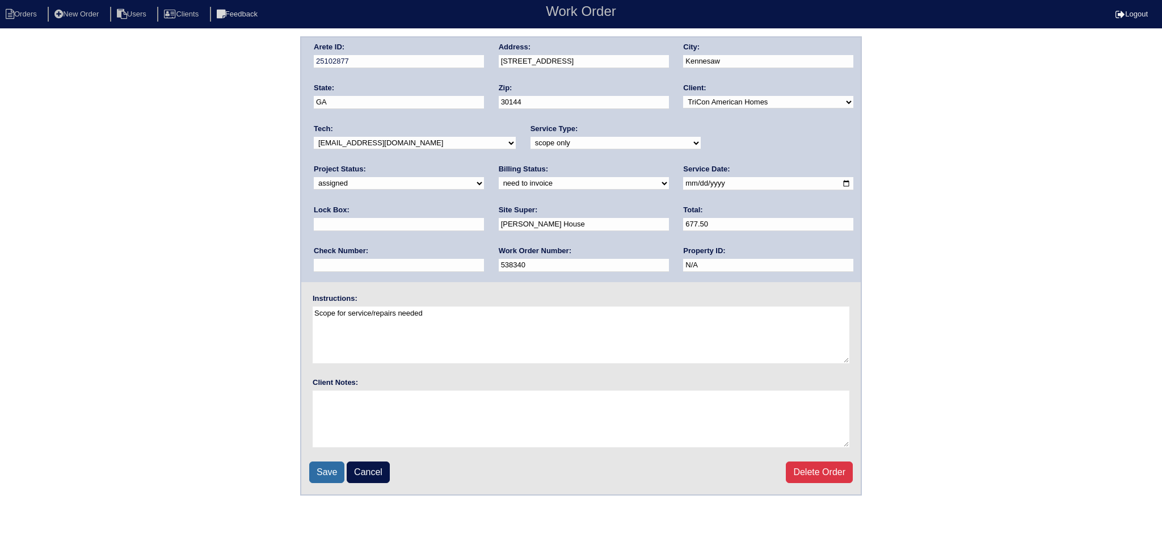 This screenshot has height=558, width=1162. I want to click on a: Delete Order, so click(819, 472).